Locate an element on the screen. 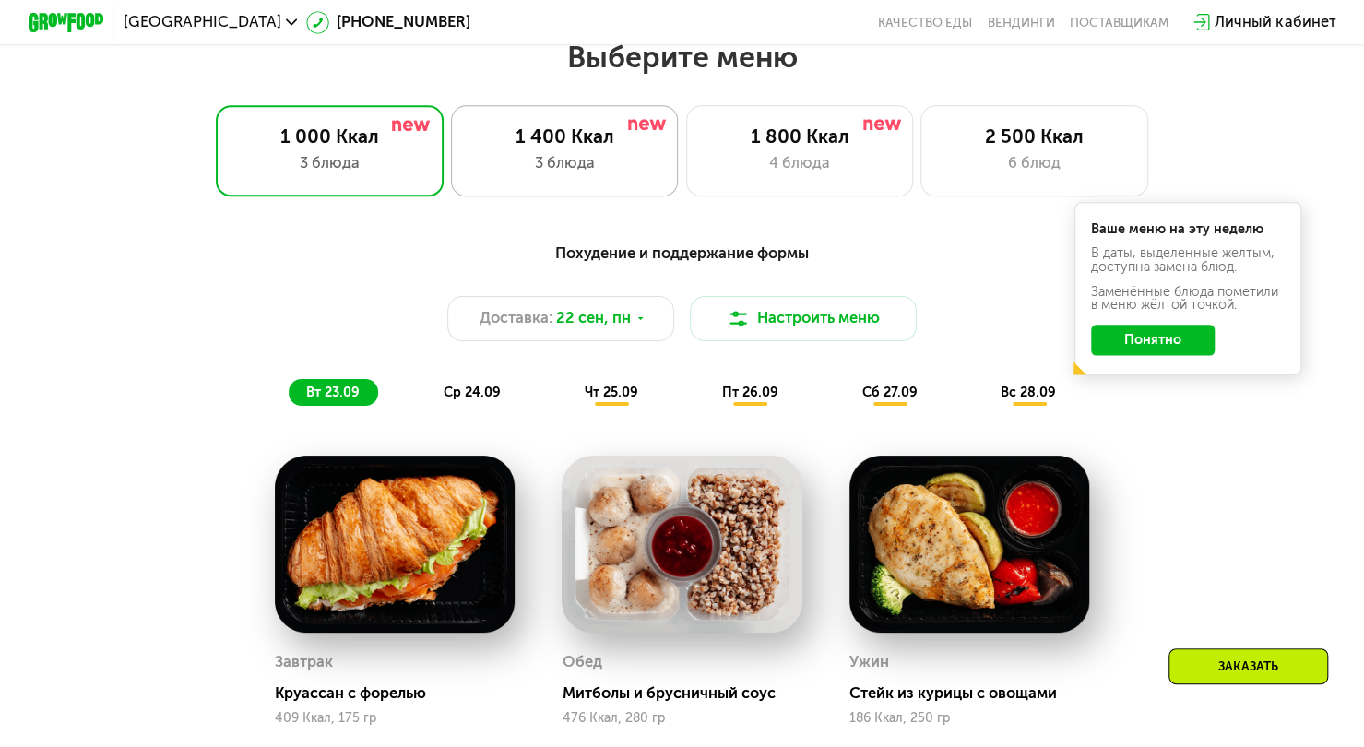 Image resolution: width=1364 pixels, height=747 pixels. span: пт 26.09 is located at coordinates (749, 392).